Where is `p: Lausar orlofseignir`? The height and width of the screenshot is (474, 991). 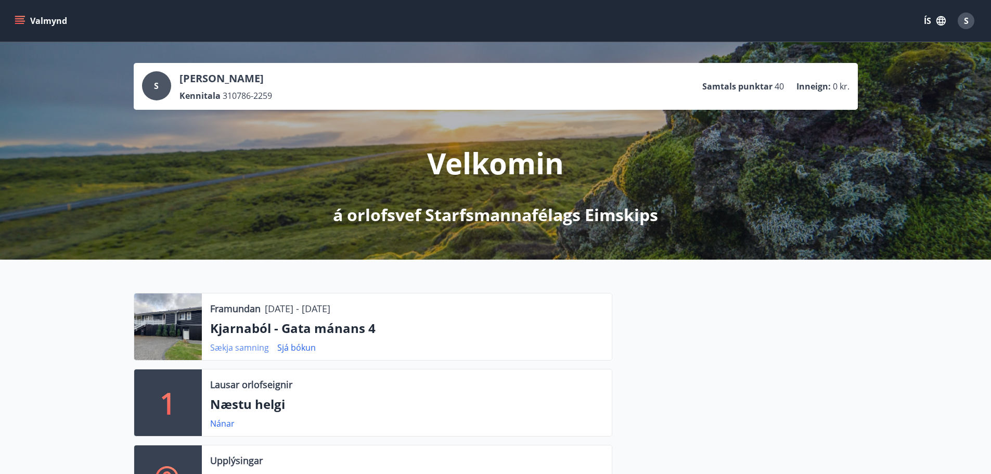 p: Lausar orlofseignir is located at coordinates (251, 384).